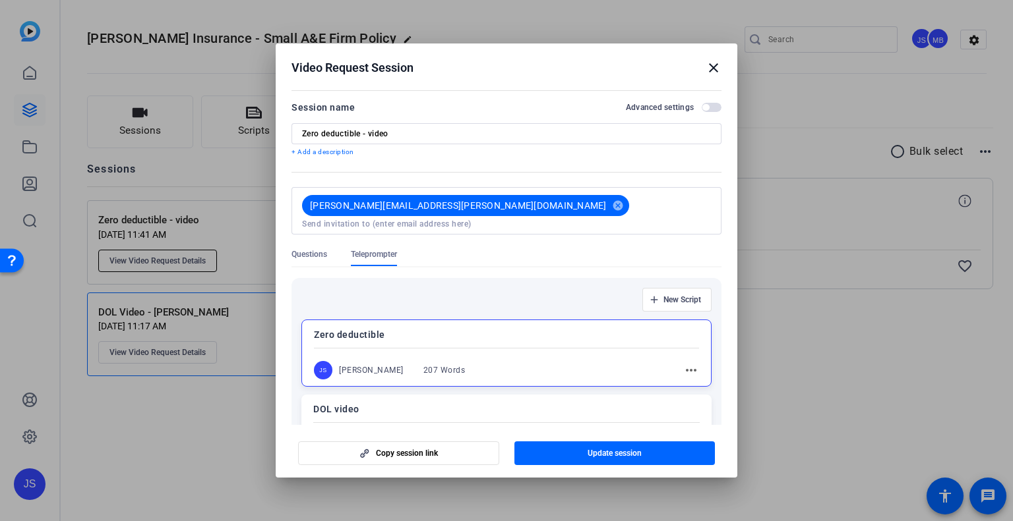  What do you see at coordinates (398, 454) in the screenshot?
I see `button: Copy session link` at bounding box center [398, 454].